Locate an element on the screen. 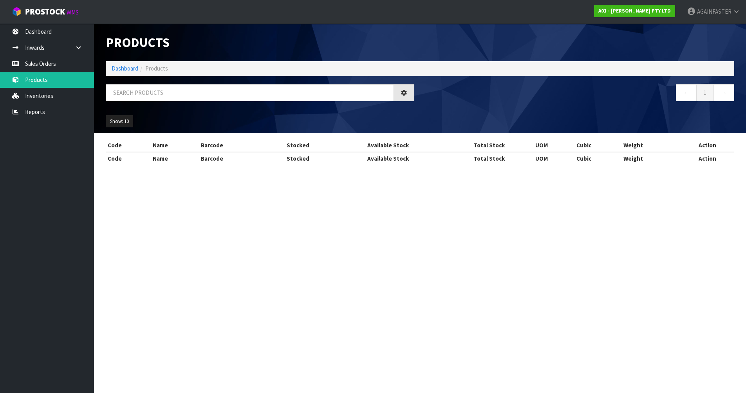  span: ProStock is located at coordinates (45, 12).